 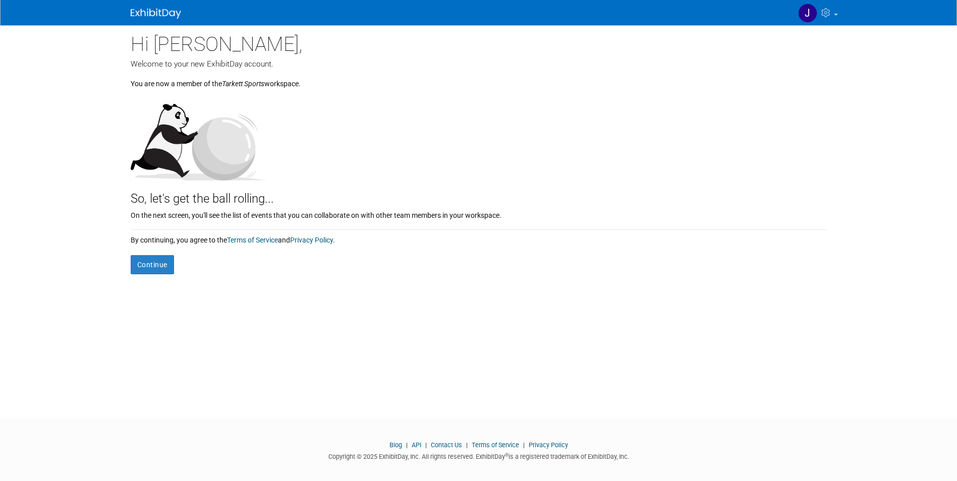 What do you see at coordinates (479, 214) in the screenshot?
I see `div: On the next screen, you'll see the list of events that you can collaborate on with other team mem...` at bounding box center [479, 214].